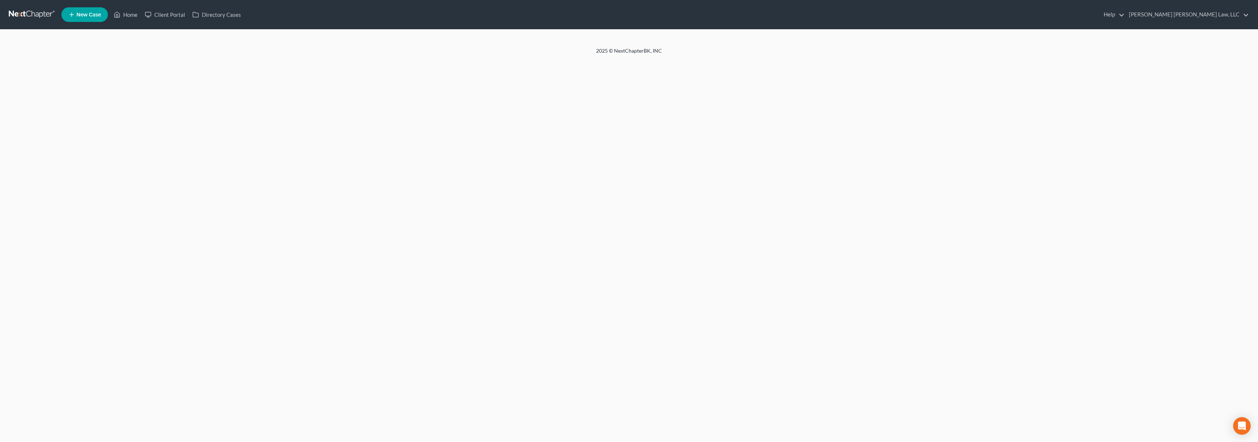  I want to click on a: Directory Cases, so click(217, 15).